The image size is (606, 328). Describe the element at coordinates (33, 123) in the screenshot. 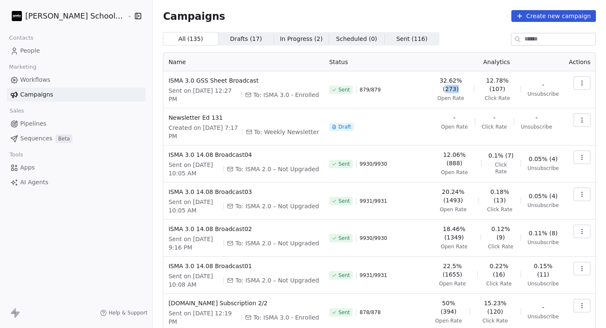

I see `span: Pipelines` at that location.